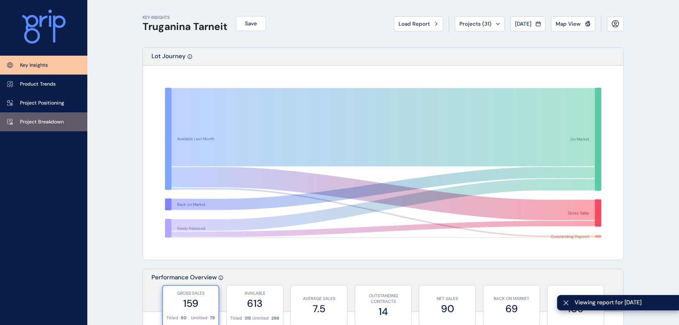 Image resolution: width=679 pixels, height=325 pixels. Describe the element at coordinates (573, 24) in the screenshot. I see `button: Map View` at that location.